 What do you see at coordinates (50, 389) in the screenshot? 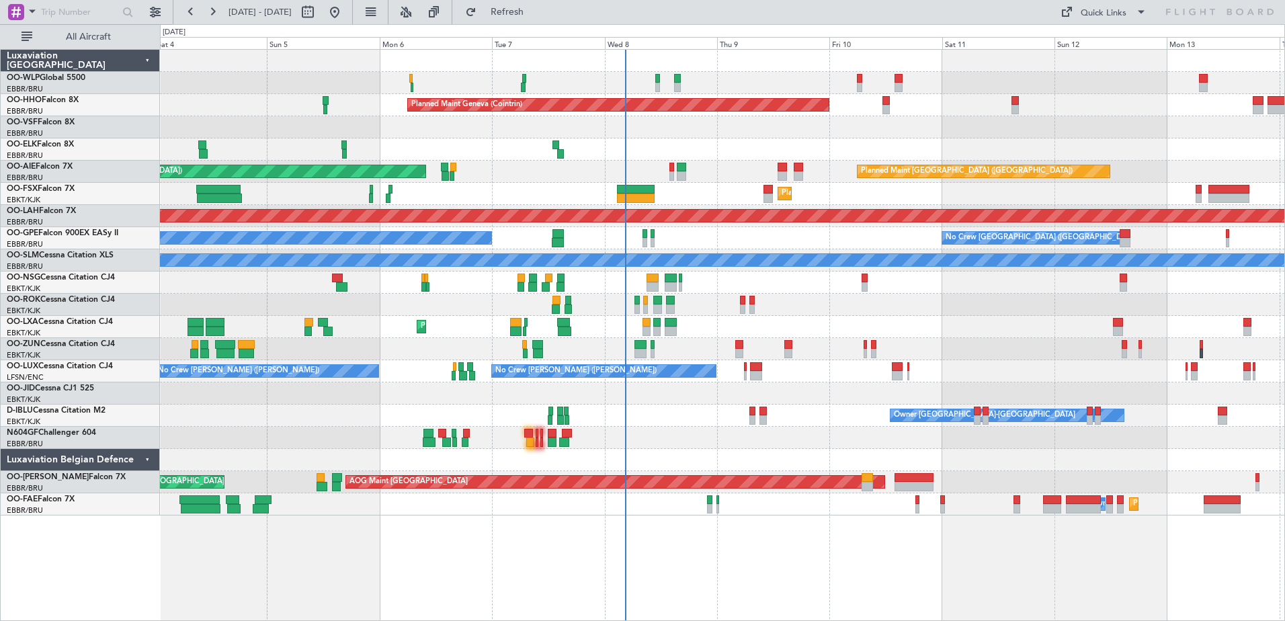
I see `a: OO-JIDCessna CJ1 525` at bounding box center [50, 389].